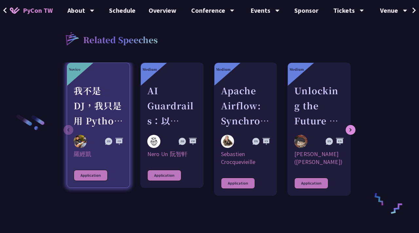 The image size is (419, 233). What do you see at coordinates (98, 125) in the screenshot?
I see `a: Novice 我不是 DJ，我只是用 Python 做了一個會聽歌的工具 羅經凱 羅經凱 Application` at bounding box center [98, 125].